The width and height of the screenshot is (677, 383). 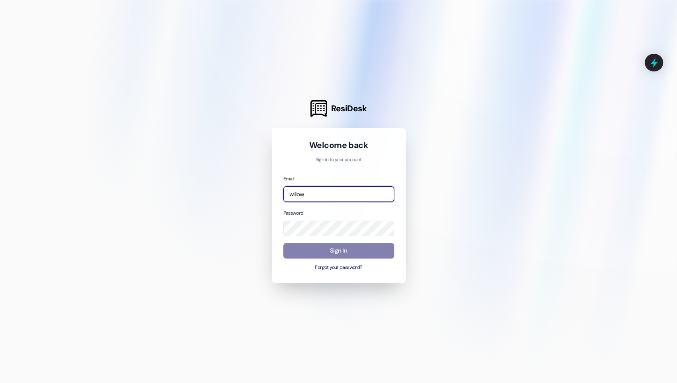 I want to click on p: Sign in to your account, so click(x=339, y=160).